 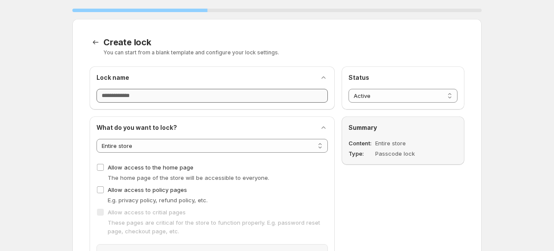 I want to click on span: Allow access to critial pages, so click(x=146, y=212).